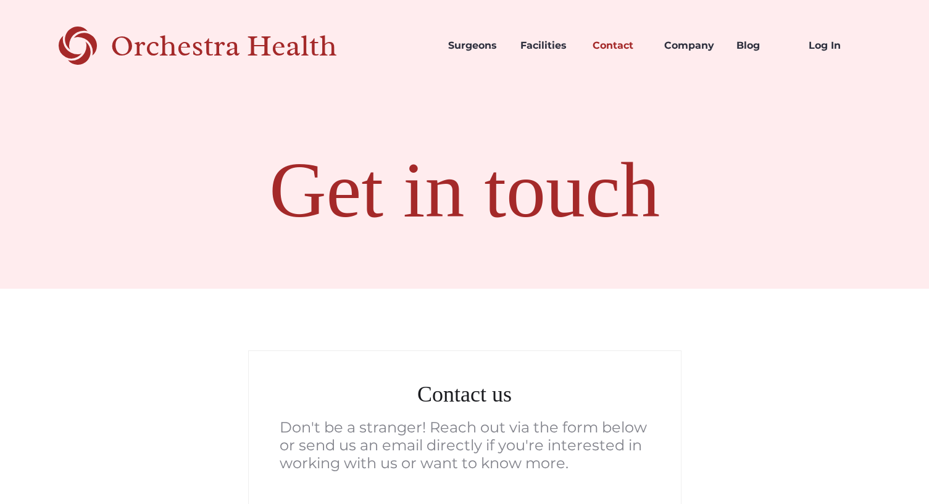  What do you see at coordinates (245, 46) in the screenshot?
I see `div: Orchestra Health` at bounding box center [245, 46].